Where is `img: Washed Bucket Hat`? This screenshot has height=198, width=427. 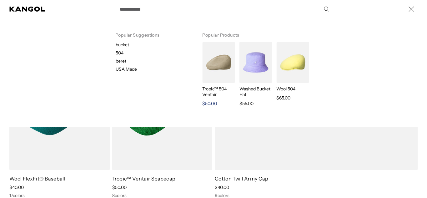 img: Washed Bucket Hat is located at coordinates (256, 62).